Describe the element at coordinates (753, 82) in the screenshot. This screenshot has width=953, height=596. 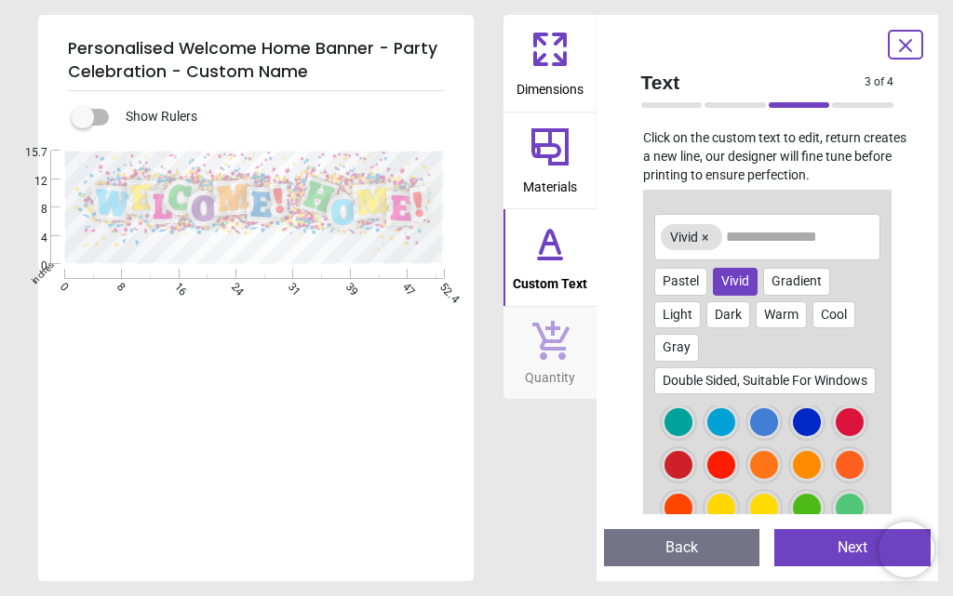
I see `span: Text` at that location.